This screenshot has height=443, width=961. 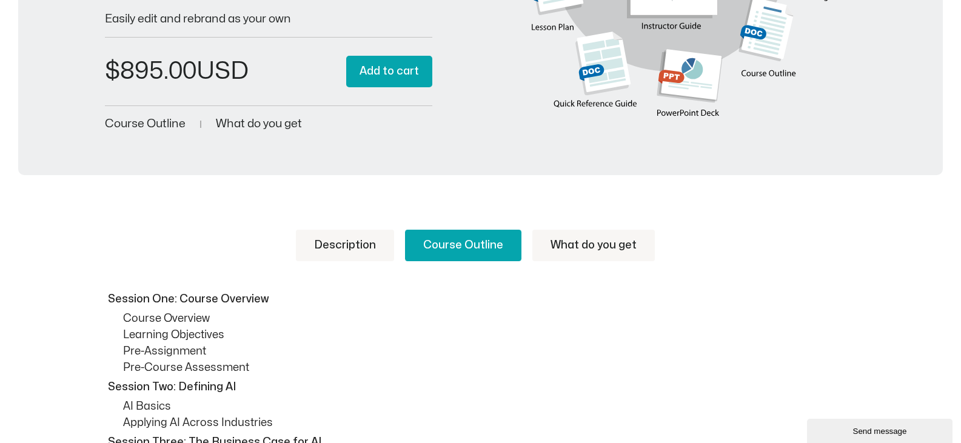 I want to click on a: Description, so click(x=345, y=246).